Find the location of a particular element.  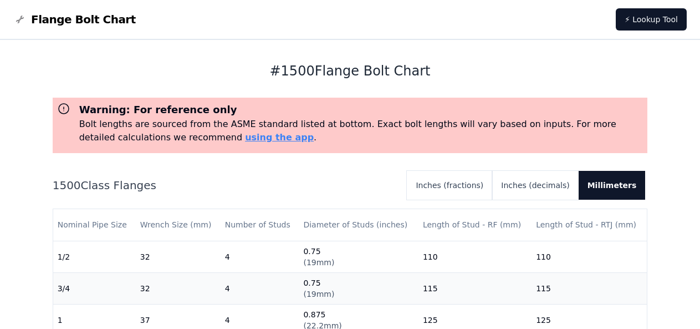

a: ⚡ Lookup Tool is located at coordinates (651, 19).